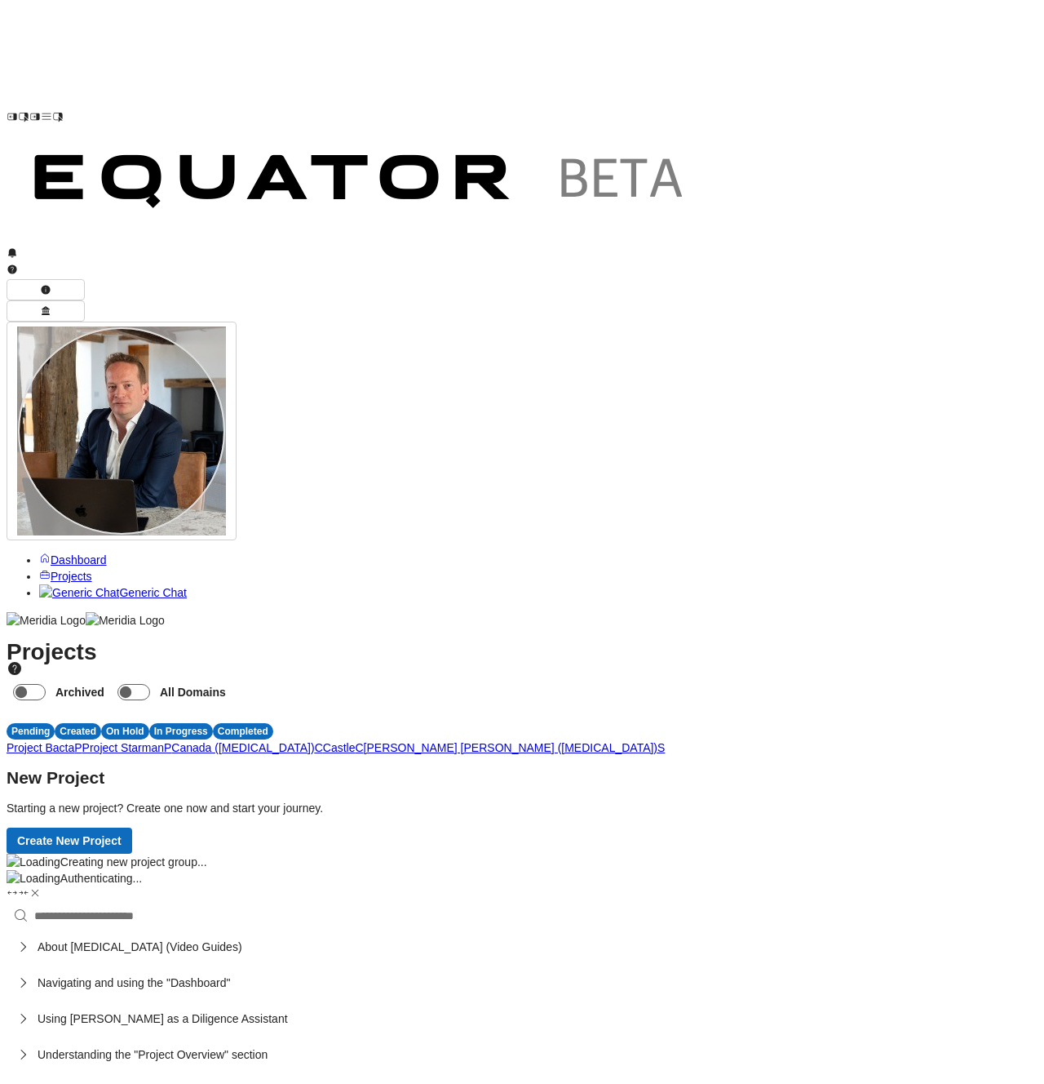 The width and height of the screenshot is (1044, 1084). I want to click on button: Navigating and using the "Dashboard", so click(522, 982).